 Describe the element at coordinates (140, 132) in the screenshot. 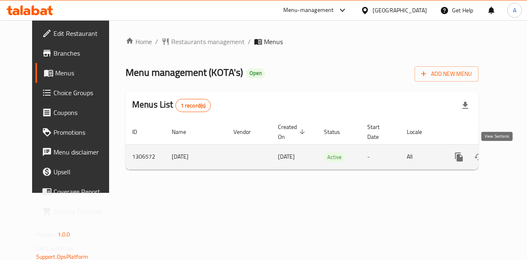

I see `span: ID` at that location.